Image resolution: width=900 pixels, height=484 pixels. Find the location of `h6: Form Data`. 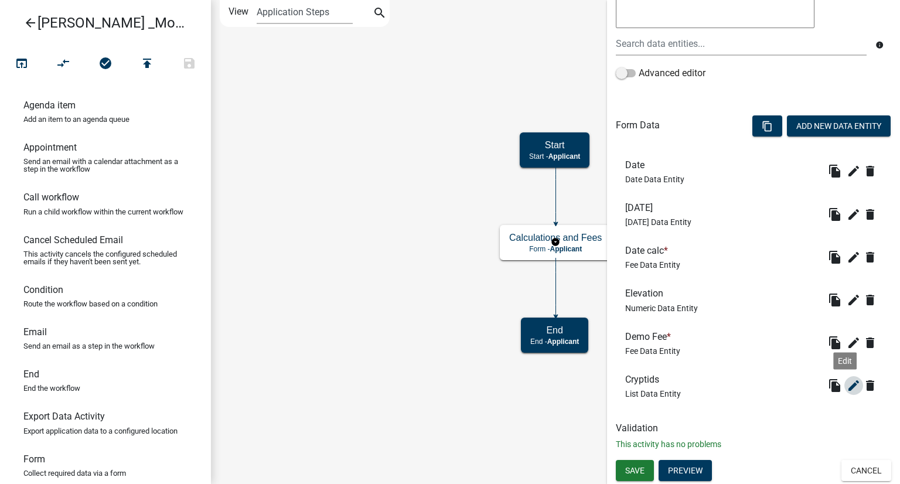

h6: Form Data is located at coordinates (638, 125).